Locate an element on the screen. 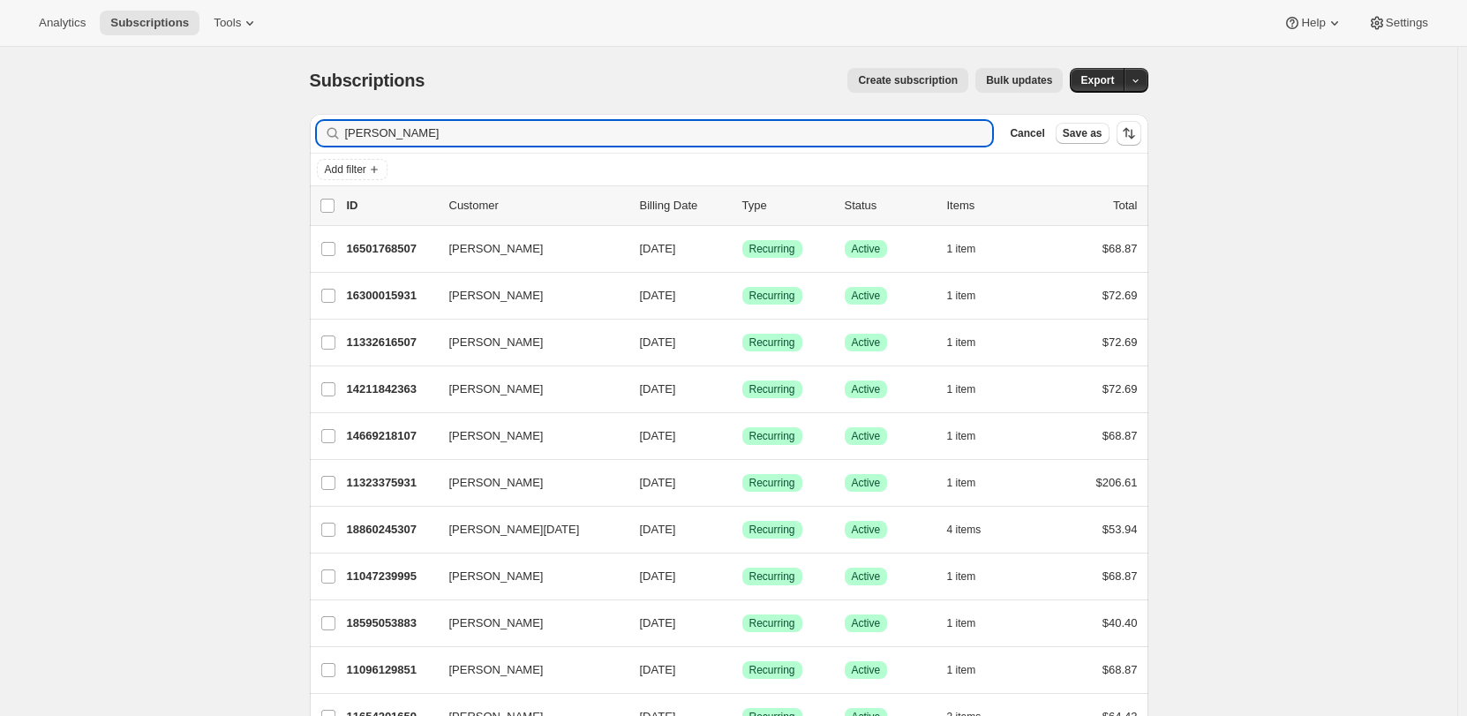  span: Bulk updates is located at coordinates (1018, 80).